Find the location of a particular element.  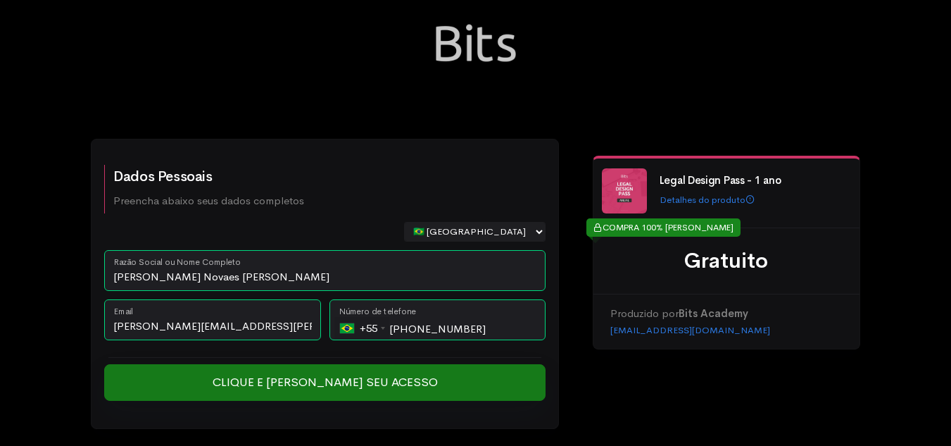

div: Gratuito is located at coordinates (727, 261).